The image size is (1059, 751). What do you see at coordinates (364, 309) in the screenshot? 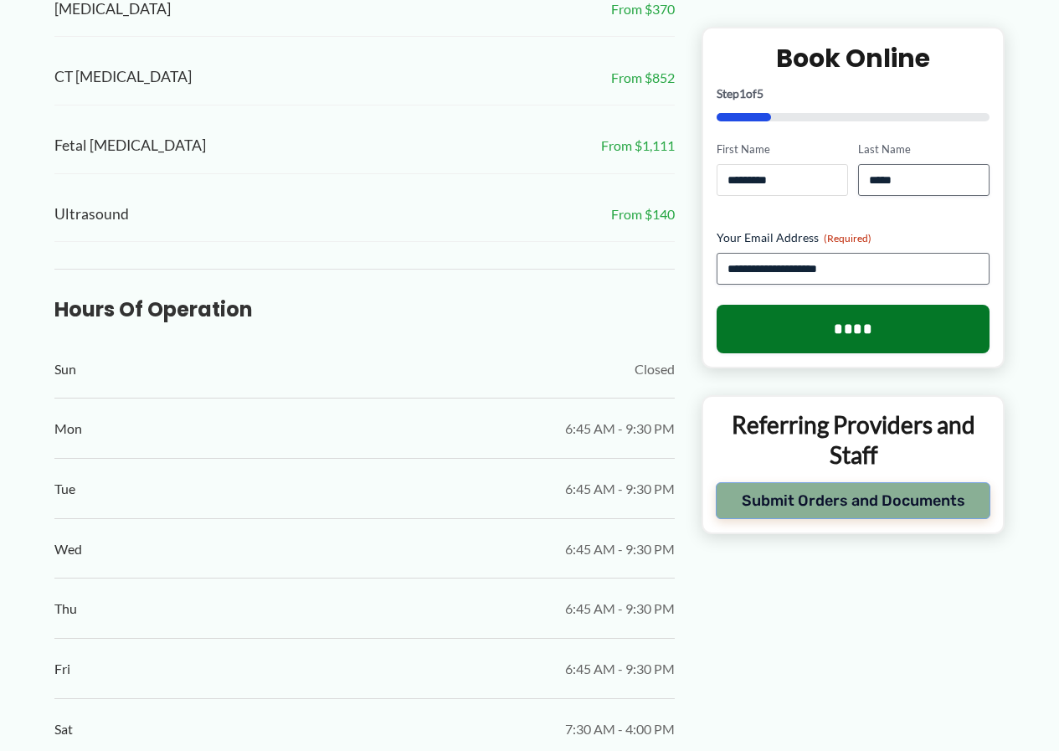
I see `h3: Hours of Operation` at bounding box center [364, 309].